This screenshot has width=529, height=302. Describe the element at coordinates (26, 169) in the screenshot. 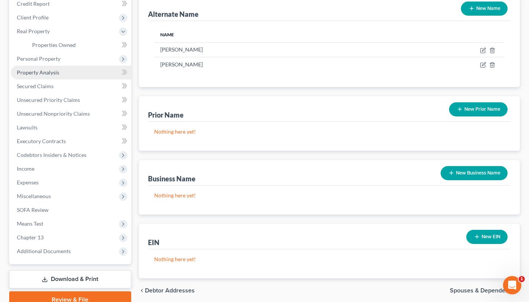

I see `span: Income` at that location.